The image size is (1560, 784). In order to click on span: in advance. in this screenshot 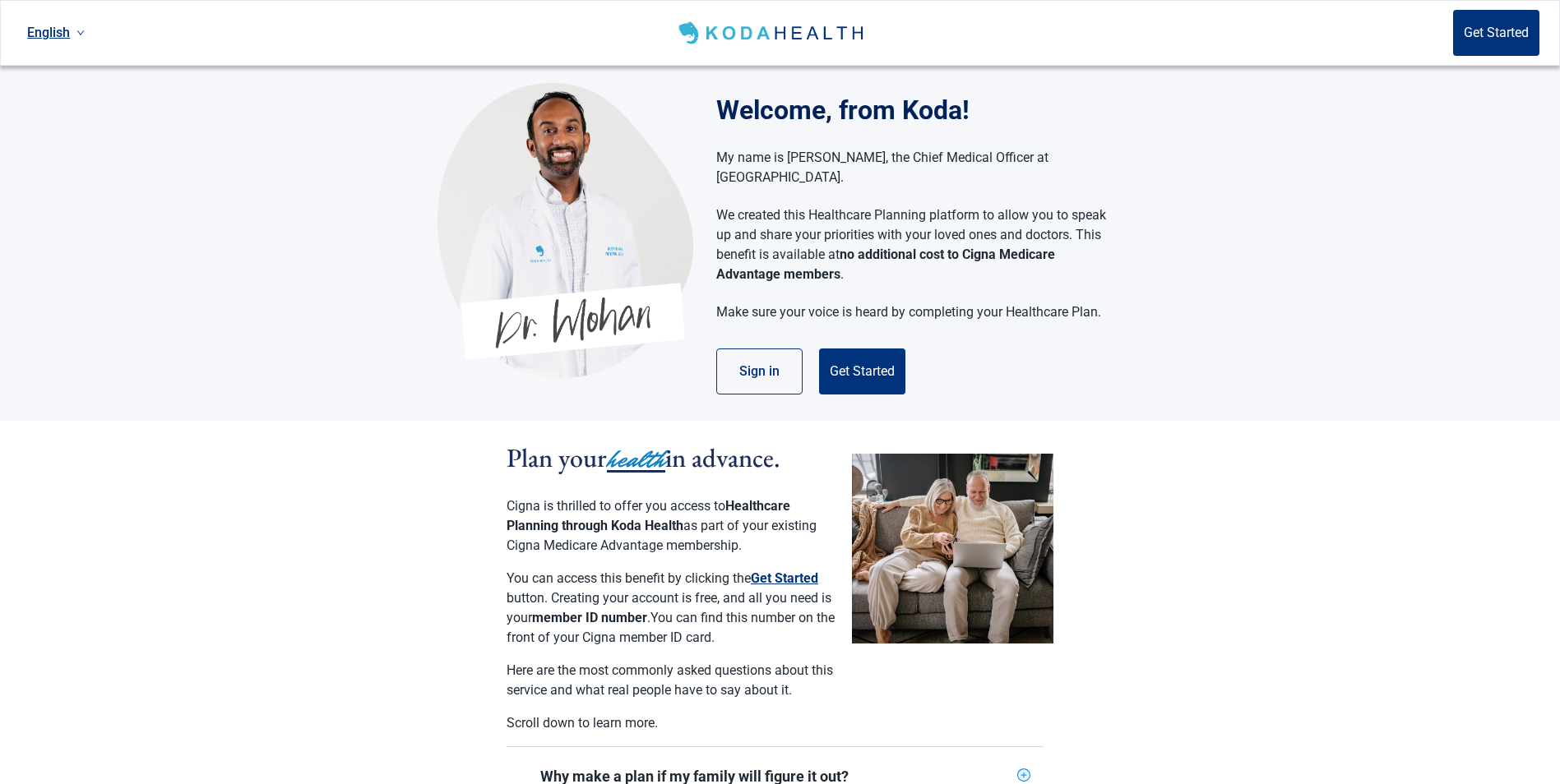, I will do `click(723, 458)`.